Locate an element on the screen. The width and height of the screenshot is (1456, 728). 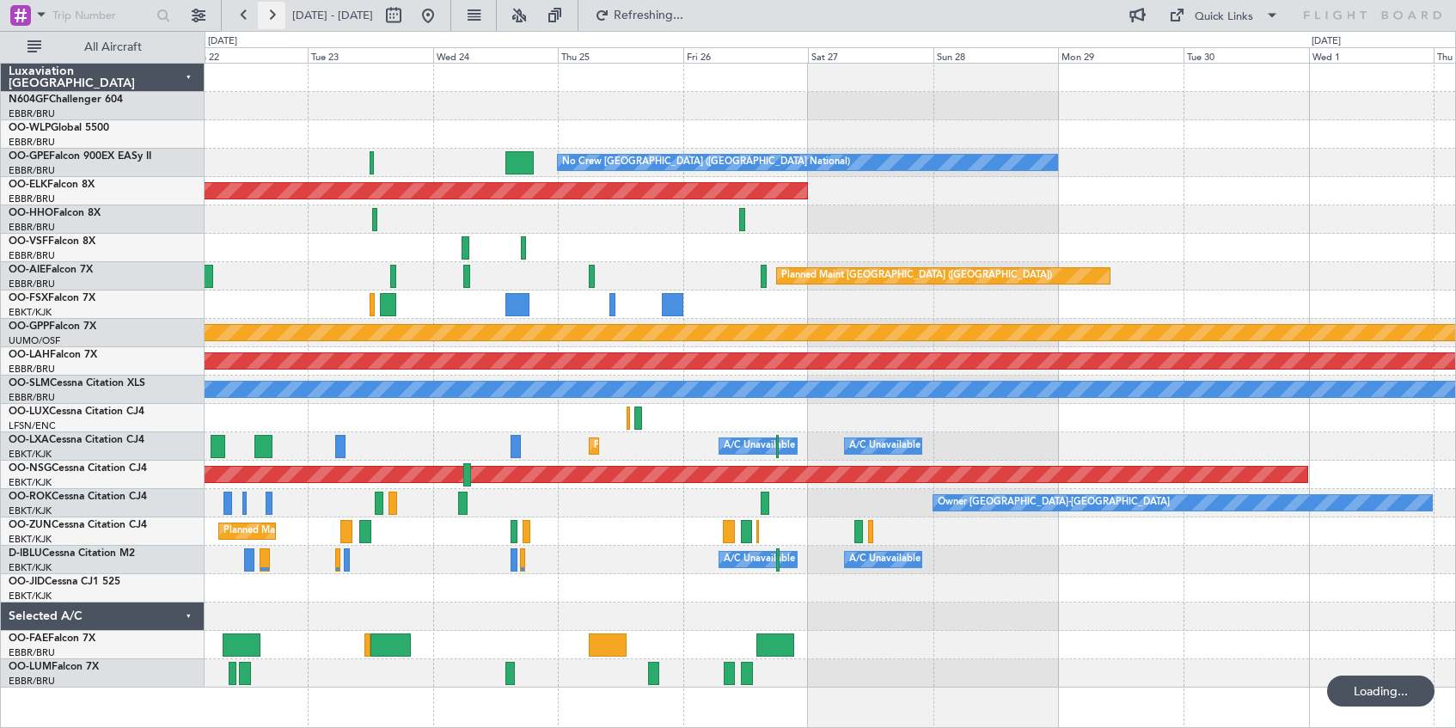
span: All Aircraft is located at coordinates (113, 47).